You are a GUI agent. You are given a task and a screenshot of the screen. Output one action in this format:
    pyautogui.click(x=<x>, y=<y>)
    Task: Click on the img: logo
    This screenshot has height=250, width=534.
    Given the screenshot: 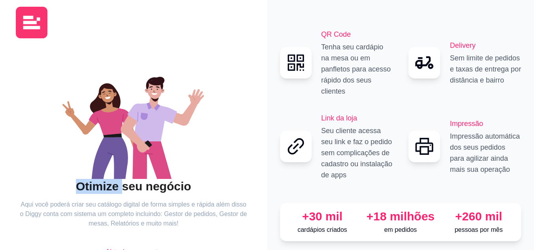 What is the action you would take?
    pyautogui.click(x=32, y=23)
    